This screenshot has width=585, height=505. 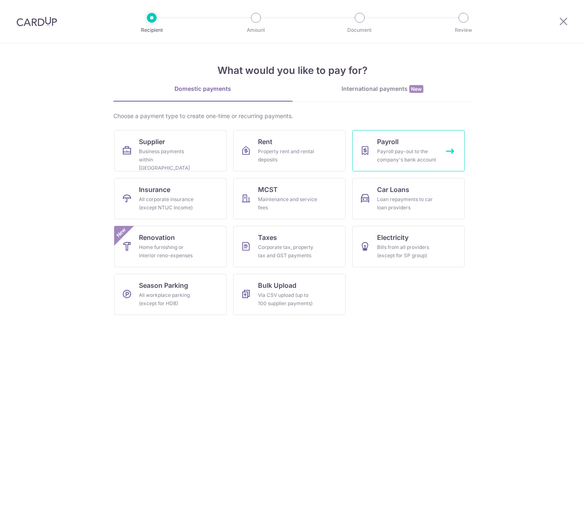 What do you see at coordinates (170, 295) in the screenshot?
I see `a: Season ParkingAll workplace parking (except for HDB)` at bounding box center [170, 295].